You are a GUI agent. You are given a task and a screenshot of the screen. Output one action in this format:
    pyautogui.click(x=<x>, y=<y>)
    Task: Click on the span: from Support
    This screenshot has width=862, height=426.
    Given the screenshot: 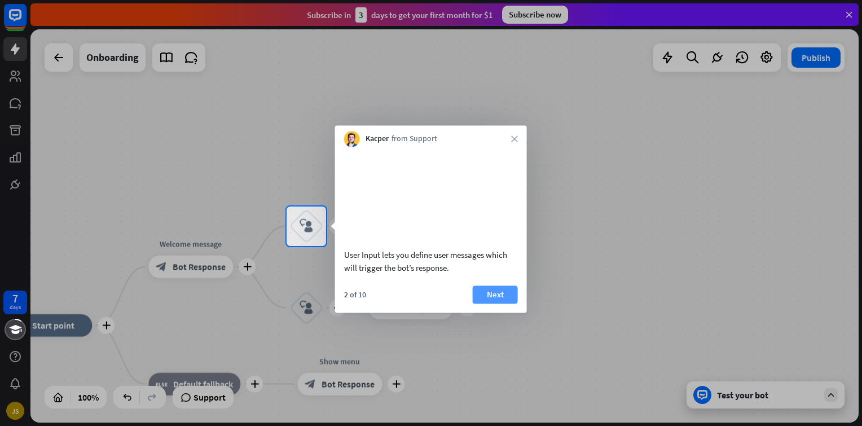 What is the action you would take?
    pyautogui.click(x=414, y=139)
    